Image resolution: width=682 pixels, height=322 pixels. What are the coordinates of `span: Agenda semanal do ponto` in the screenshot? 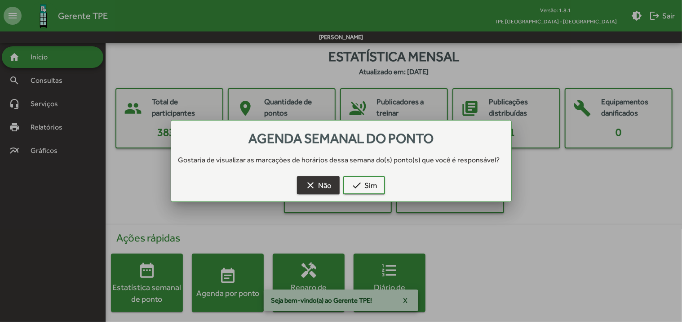 It's located at (341, 138).